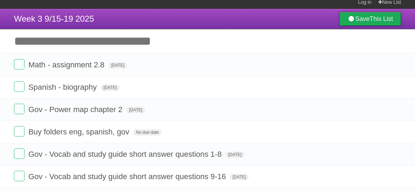  I want to click on span: Week 3 9/15-19 2025, so click(54, 19).